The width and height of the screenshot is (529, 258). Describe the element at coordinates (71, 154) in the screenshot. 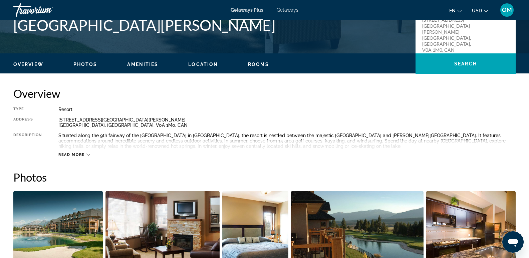

I see `span: Read more` at that location.